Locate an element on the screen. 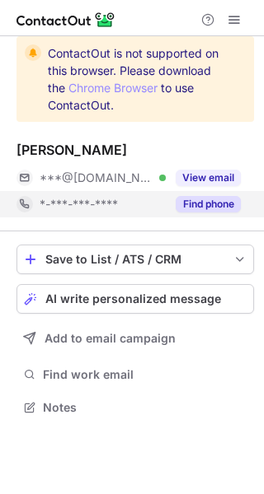 Image resolution: width=264 pixels, height=494 pixels. button: Find work email is located at coordinates (135, 375).